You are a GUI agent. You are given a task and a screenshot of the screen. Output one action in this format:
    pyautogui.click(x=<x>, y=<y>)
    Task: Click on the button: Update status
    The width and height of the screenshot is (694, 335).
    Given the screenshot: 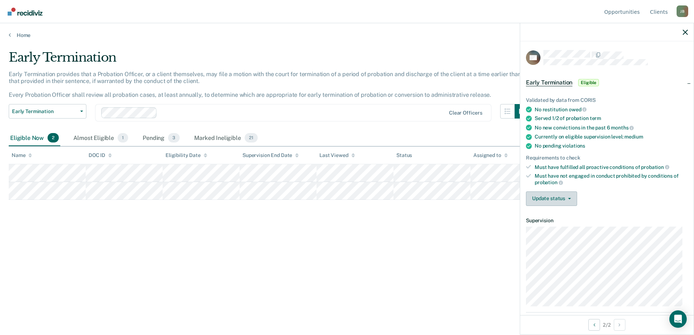 What is the action you would take?
    pyautogui.click(x=551, y=199)
    